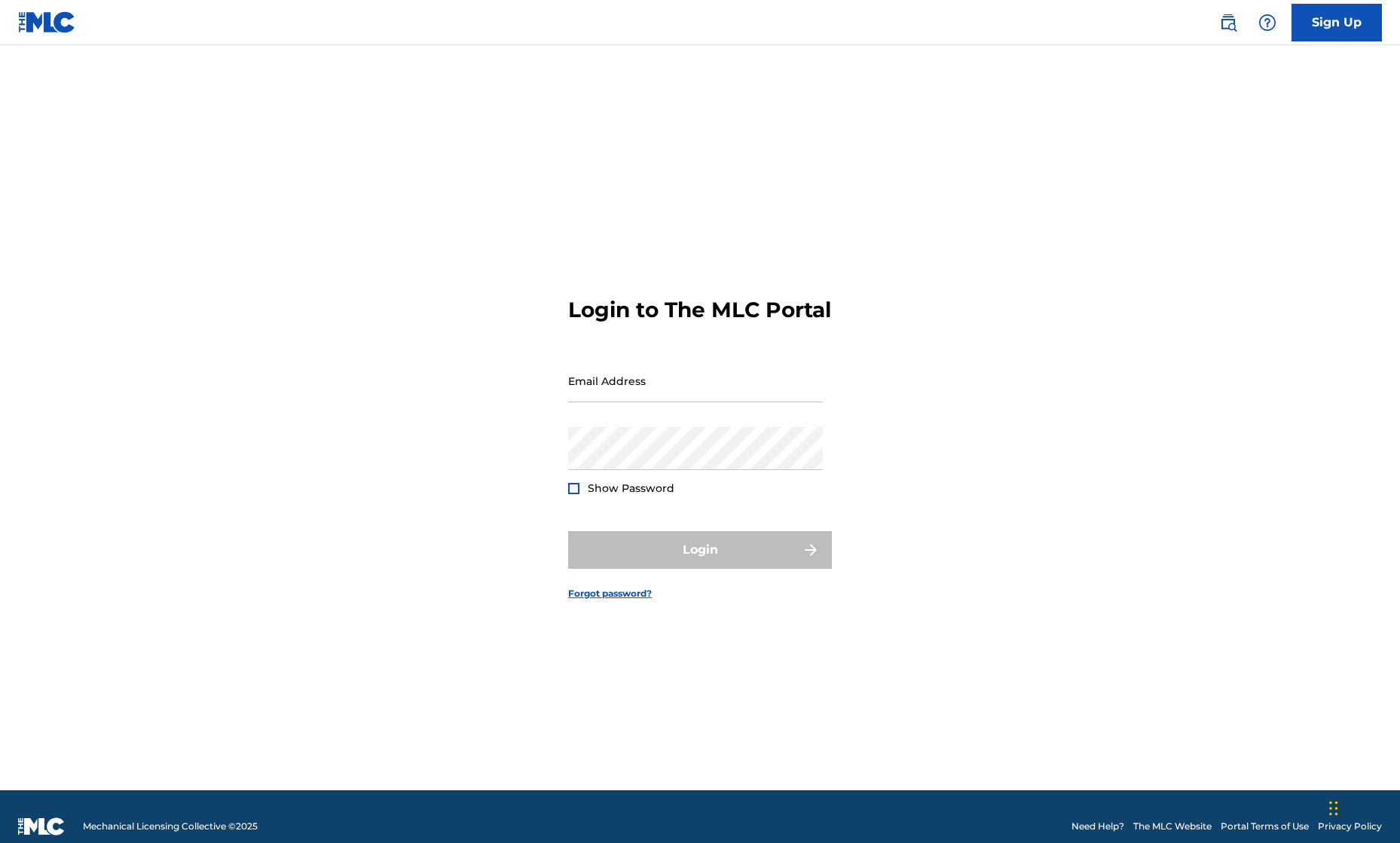  I want to click on h3: Login to The MLC Portal, so click(699, 309).